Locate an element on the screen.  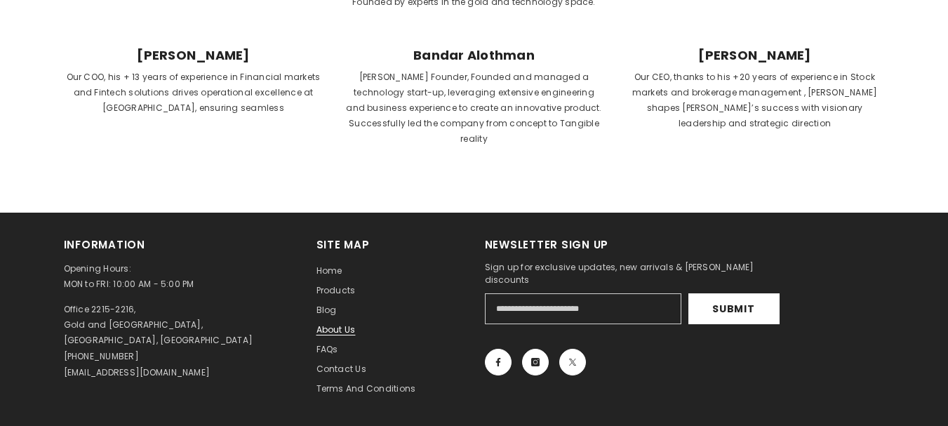
span: Blog is located at coordinates (326, 309).